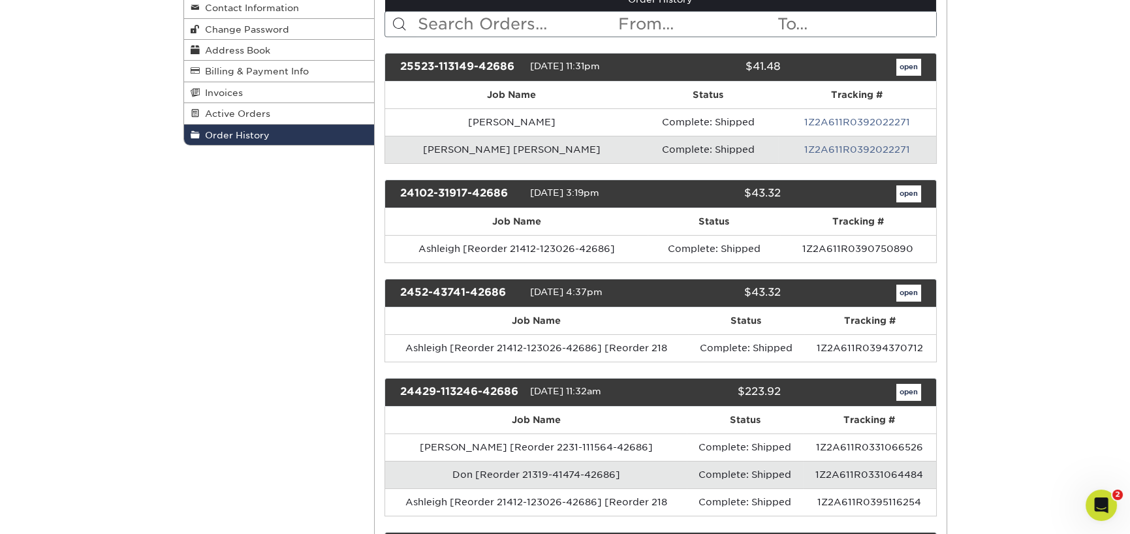  What do you see at coordinates (244, 29) in the screenshot?
I see `span: Change Password` at bounding box center [244, 29].